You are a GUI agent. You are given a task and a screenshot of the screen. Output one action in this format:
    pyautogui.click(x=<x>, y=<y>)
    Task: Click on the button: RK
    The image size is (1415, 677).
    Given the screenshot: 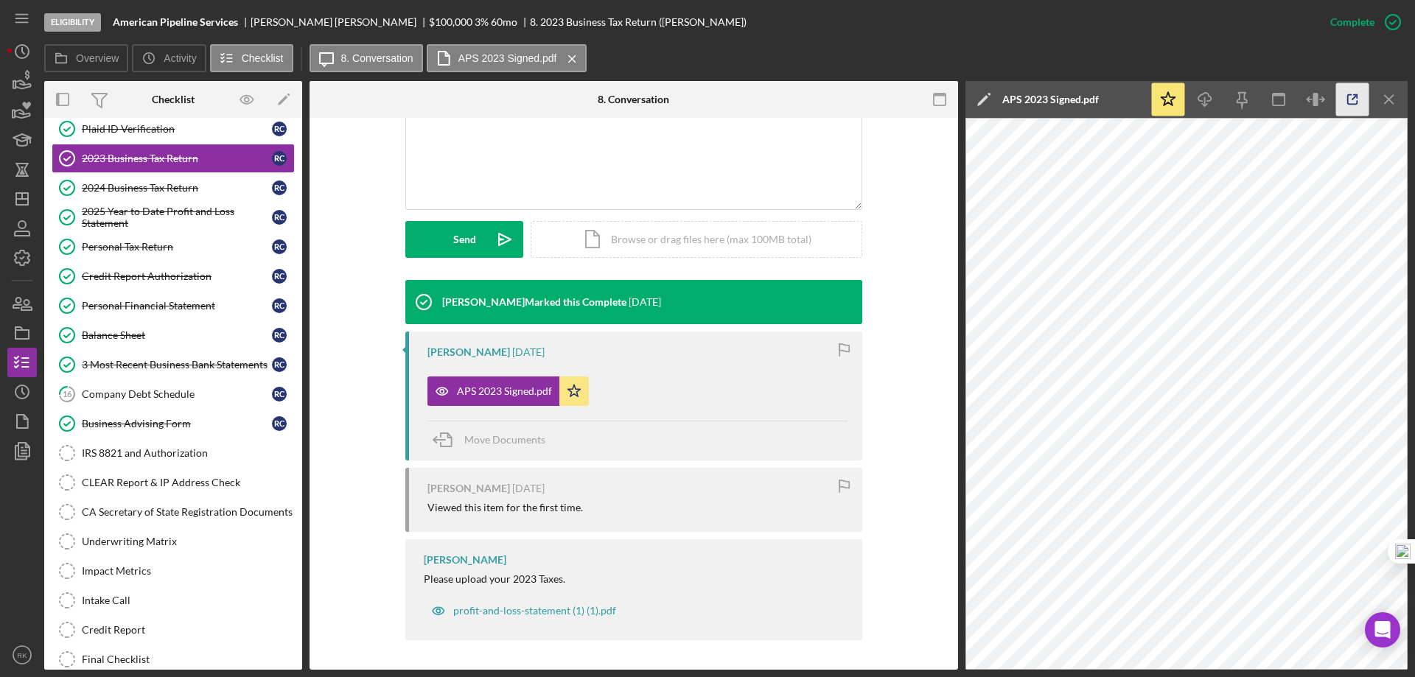 What is the action you would take?
    pyautogui.click(x=22, y=655)
    